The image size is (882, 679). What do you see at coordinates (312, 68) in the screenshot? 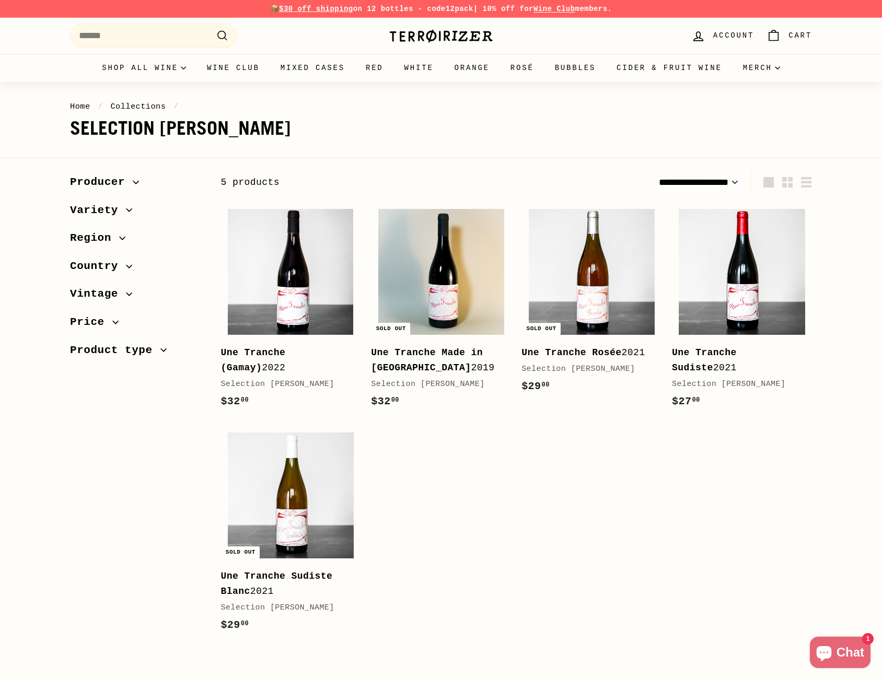
I see `a: Mixed Cases` at bounding box center [312, 68].